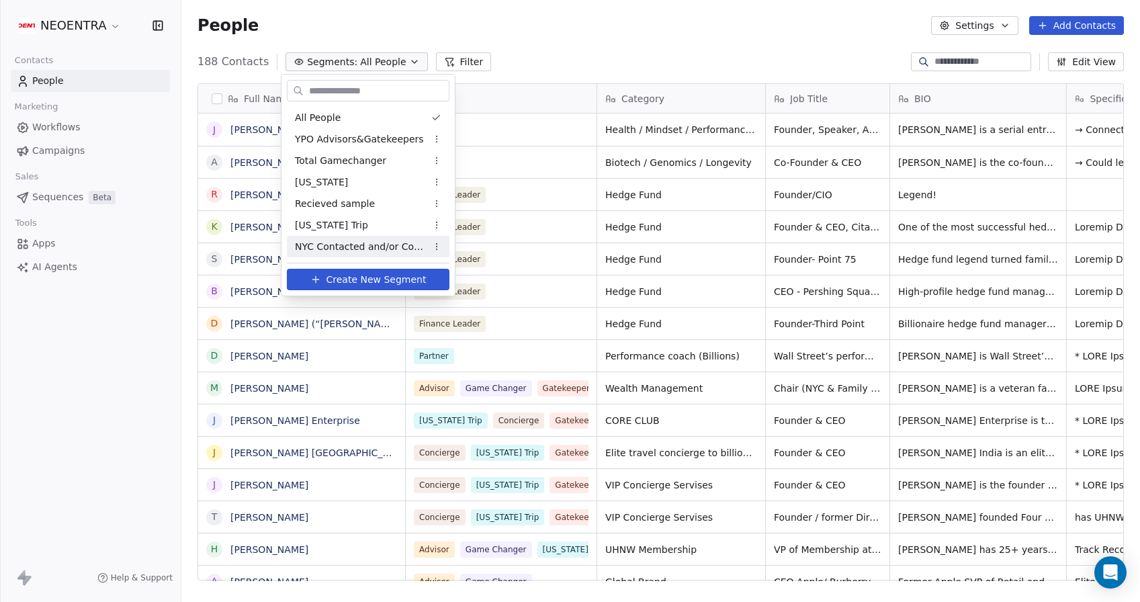 The width and height of the screenshot is (1140, 602). Describe the element at coordinates (335, 204) in the screenshot. I see `span: Recieved sample` at that location.